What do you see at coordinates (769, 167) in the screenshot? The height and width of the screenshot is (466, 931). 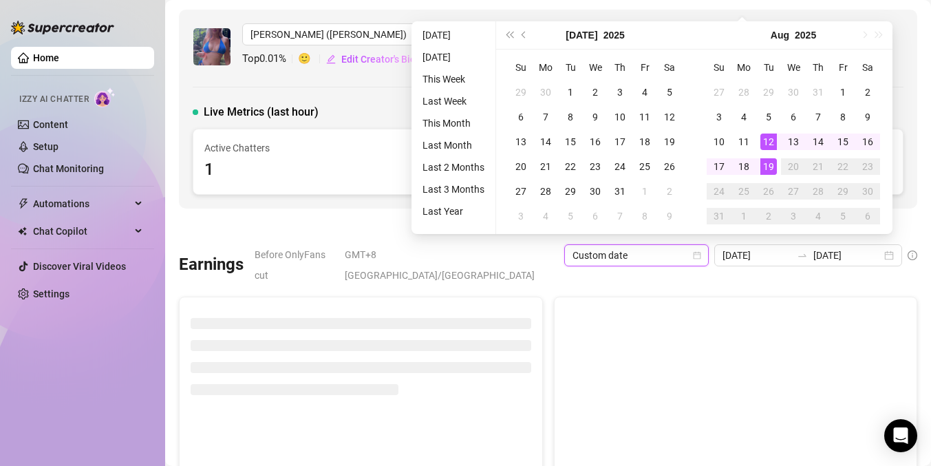 I see `div: 19` at bounding box center [769, 167].